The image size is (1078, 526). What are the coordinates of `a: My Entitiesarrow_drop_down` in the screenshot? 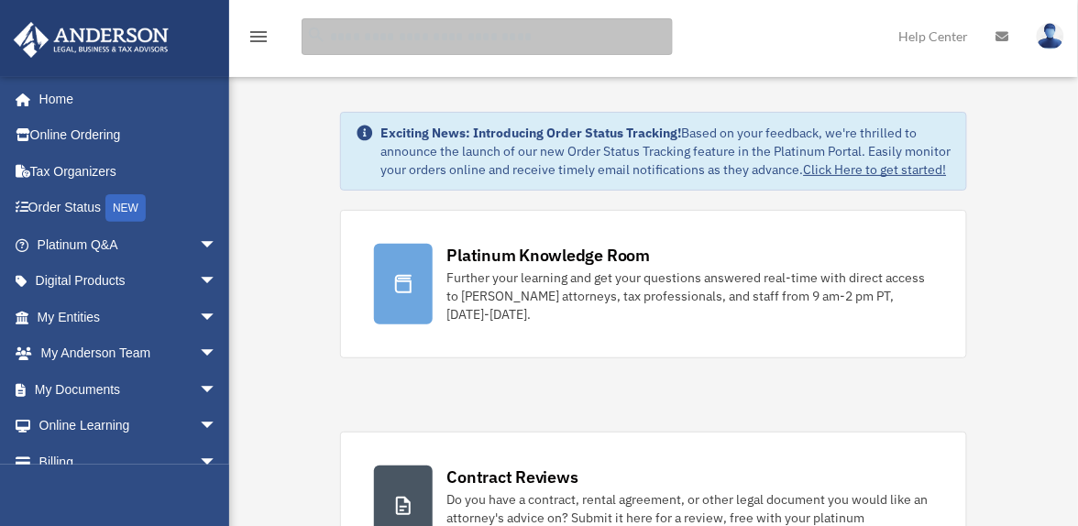 It's located at (128, 317).